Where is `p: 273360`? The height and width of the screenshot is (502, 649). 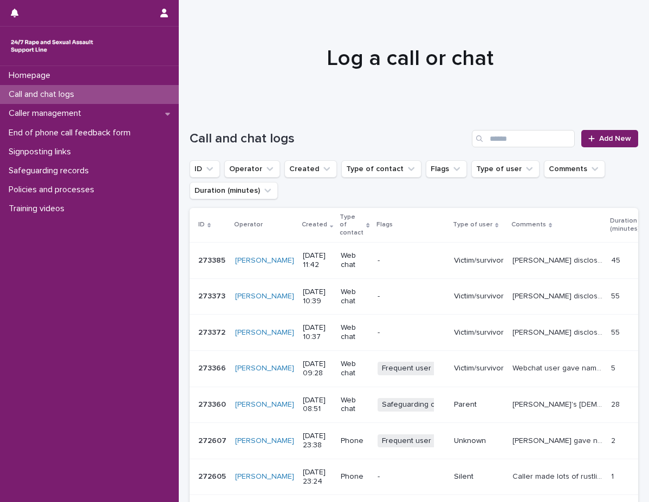 p: 273360 is located at coordinates (213, 403).